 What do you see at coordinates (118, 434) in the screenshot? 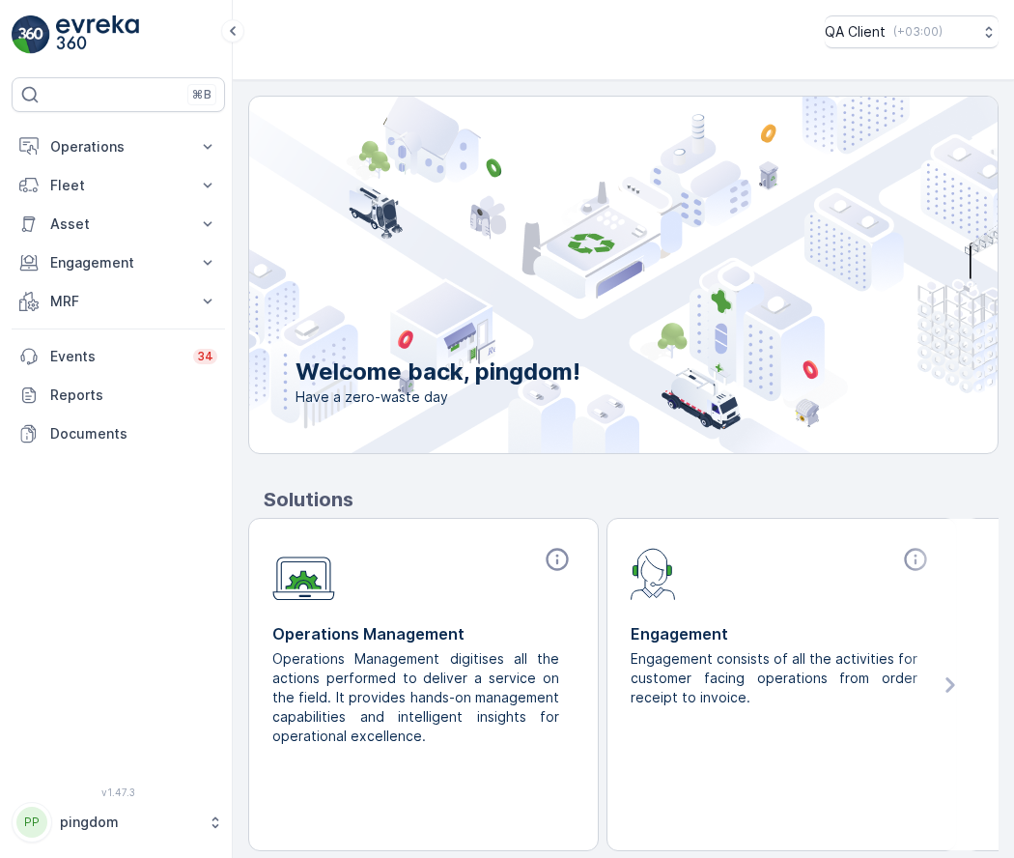
I see `a: Documents` at bounding box center [118, 434].